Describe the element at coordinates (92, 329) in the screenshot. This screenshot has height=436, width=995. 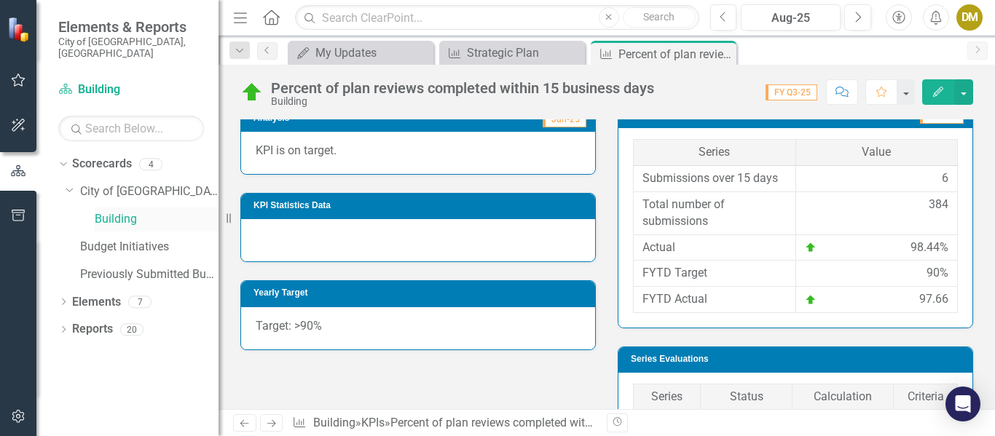
I see `a: Reports` at that location.